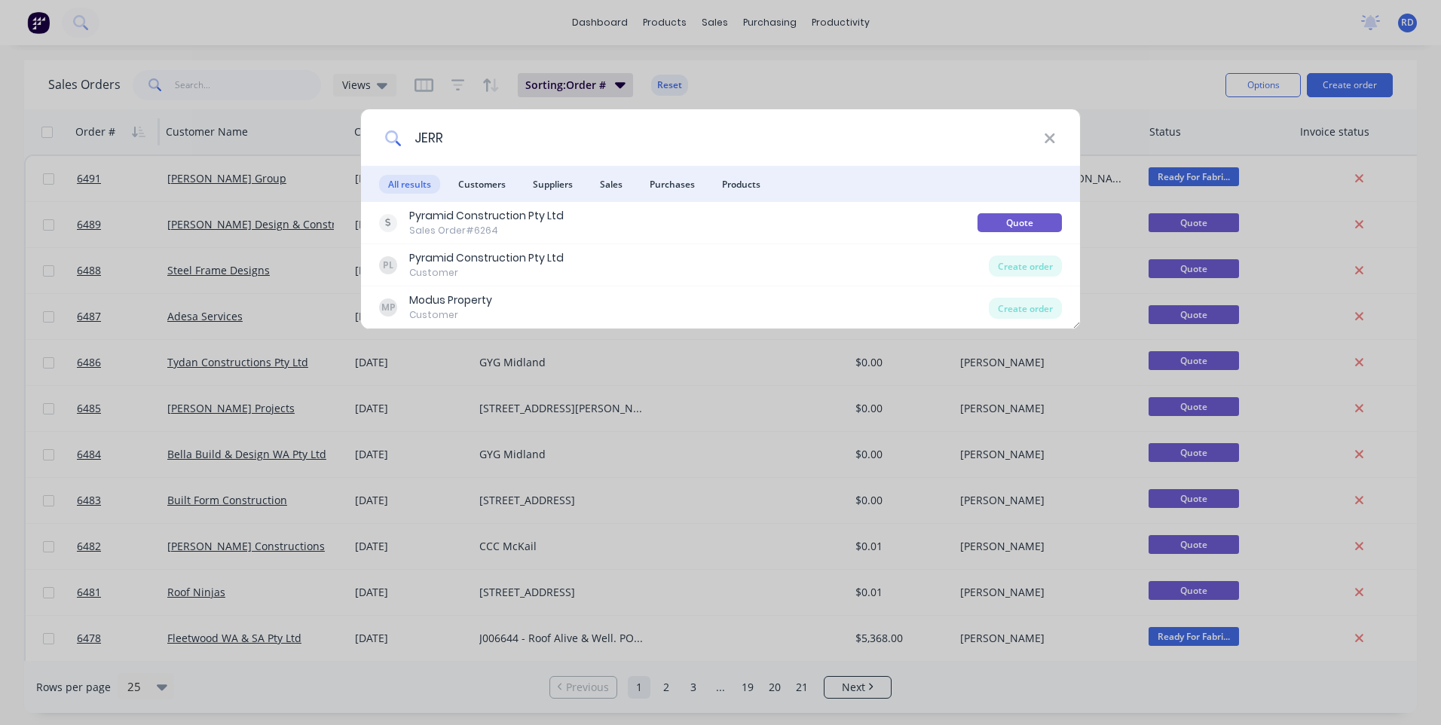 The image size is (1441, 725). What do you see at coordinates (486, 231) in the screenshot?
I see `div: Sales Order #6264` at bounding box center [486, 231].